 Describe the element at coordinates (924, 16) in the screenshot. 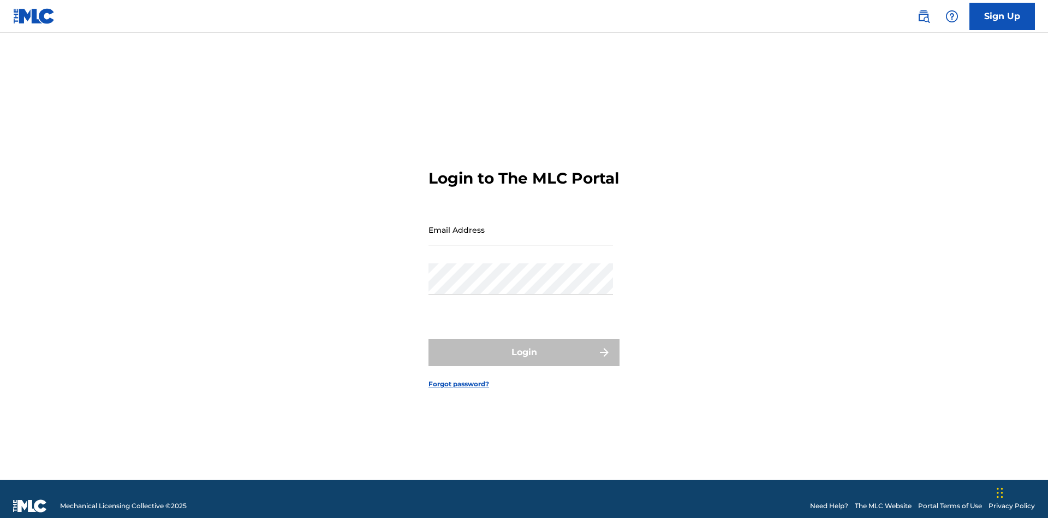

I see `a: Public Search` at that location.